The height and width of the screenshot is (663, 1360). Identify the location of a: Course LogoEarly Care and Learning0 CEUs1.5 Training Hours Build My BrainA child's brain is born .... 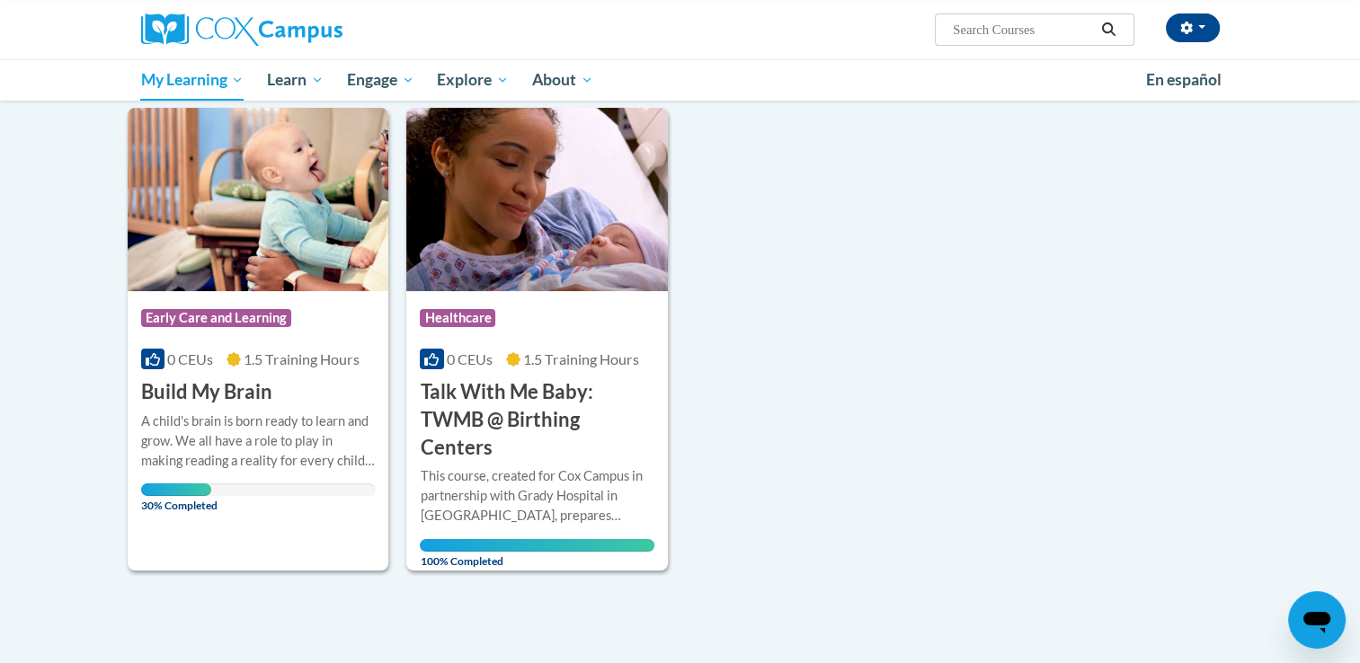
(258, 339).